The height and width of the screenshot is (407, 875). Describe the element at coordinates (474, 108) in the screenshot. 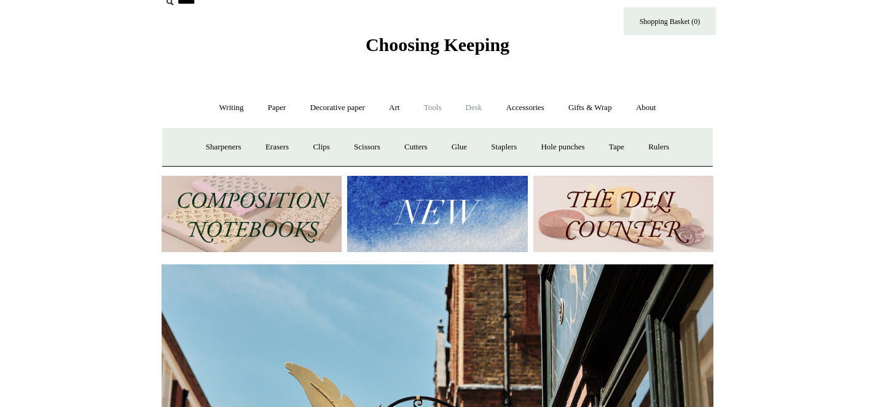

I see `a: Desk` at that location.